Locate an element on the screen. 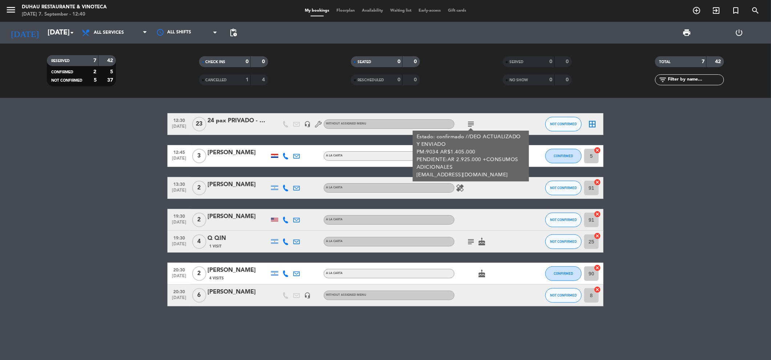 Image resolution: width=771 pixels, height=360 pixels. span: 6 is located at coordinates (199, 296).